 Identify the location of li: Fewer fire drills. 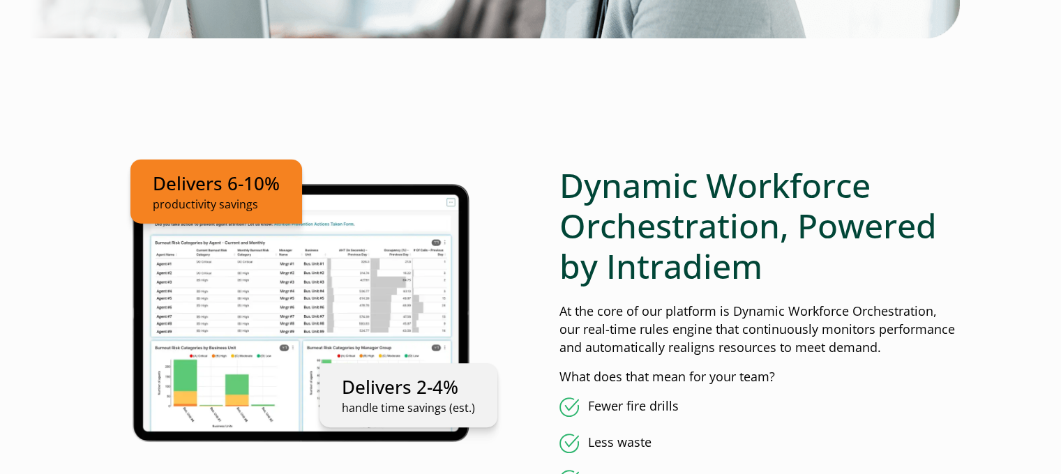
(760, 407).